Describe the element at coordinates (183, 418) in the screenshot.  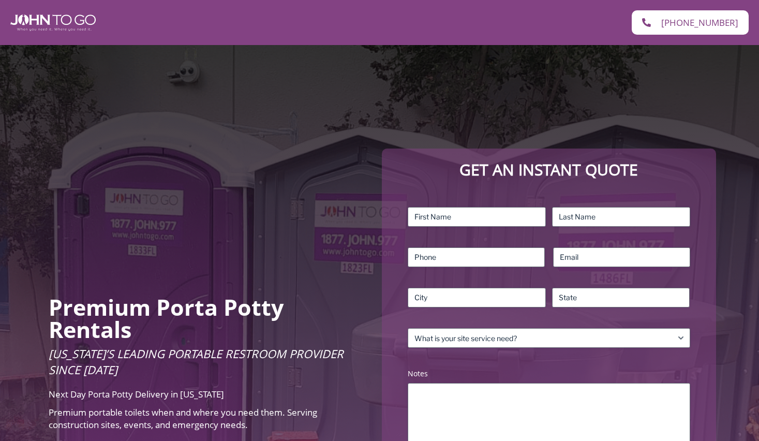
I see `span: Premium portable toilets when and where you need them. Serving construction sites, events, and em...` at that location.